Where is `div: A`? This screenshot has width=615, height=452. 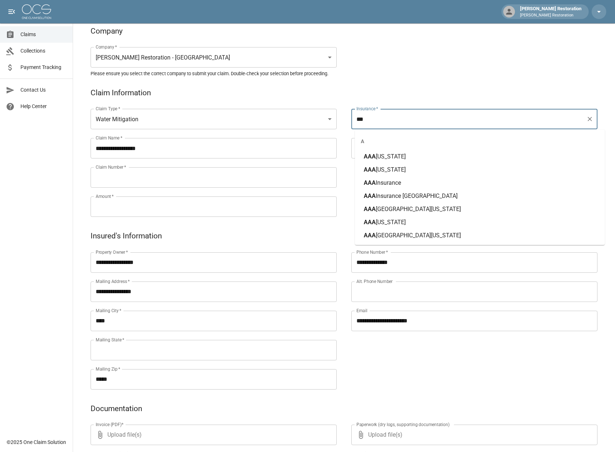 div: A is located at coordinates (480, 141).